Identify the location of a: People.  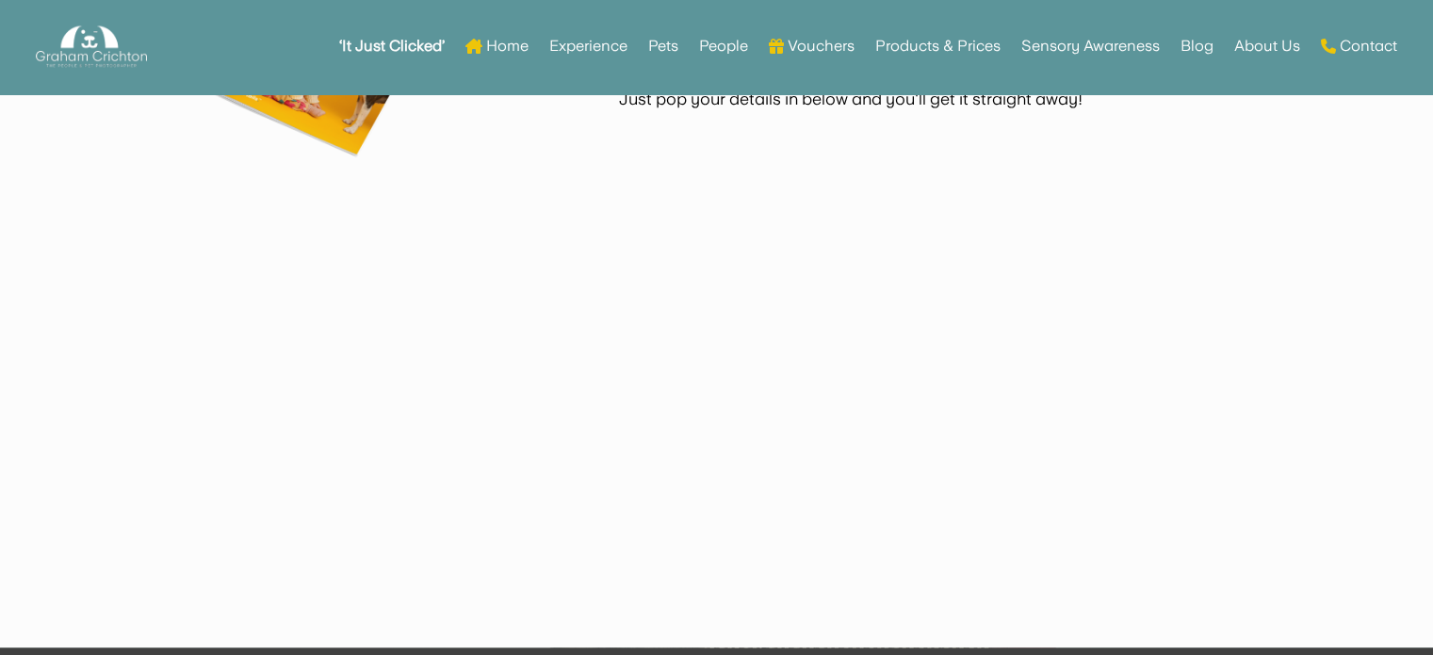
(724, 46).